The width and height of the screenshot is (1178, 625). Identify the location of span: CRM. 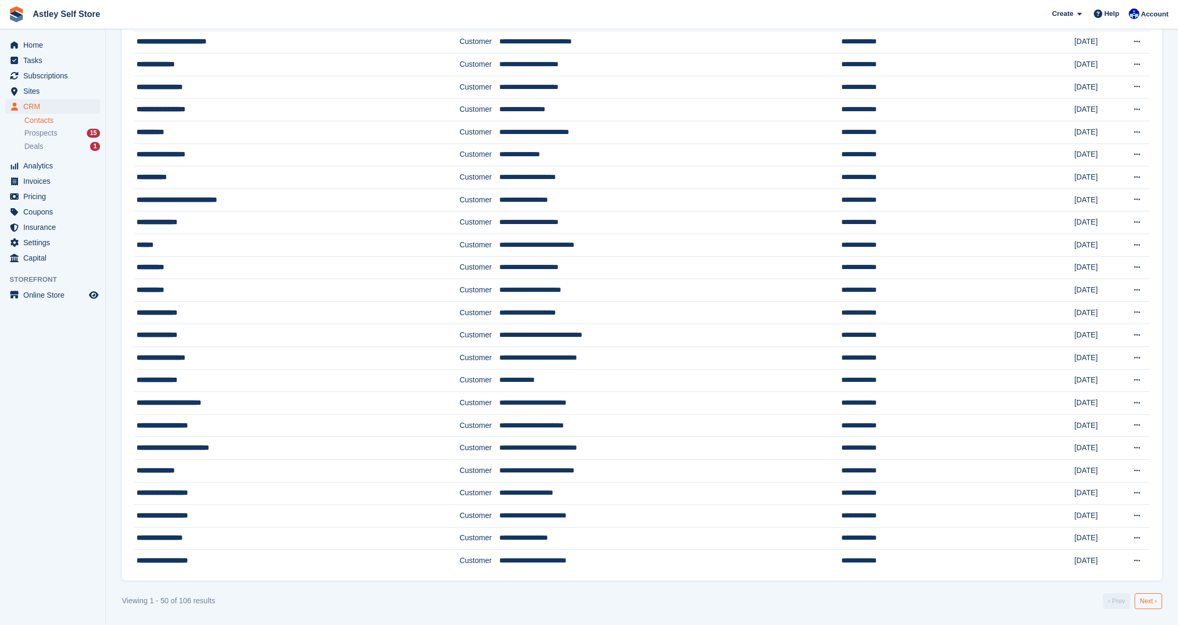
(55, 106).